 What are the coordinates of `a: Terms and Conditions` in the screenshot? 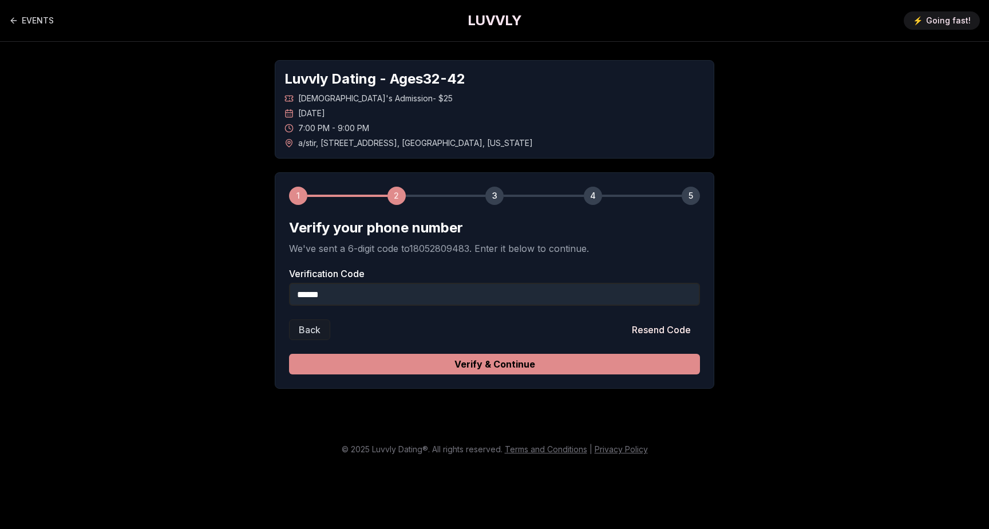 It's located at (546, 449).